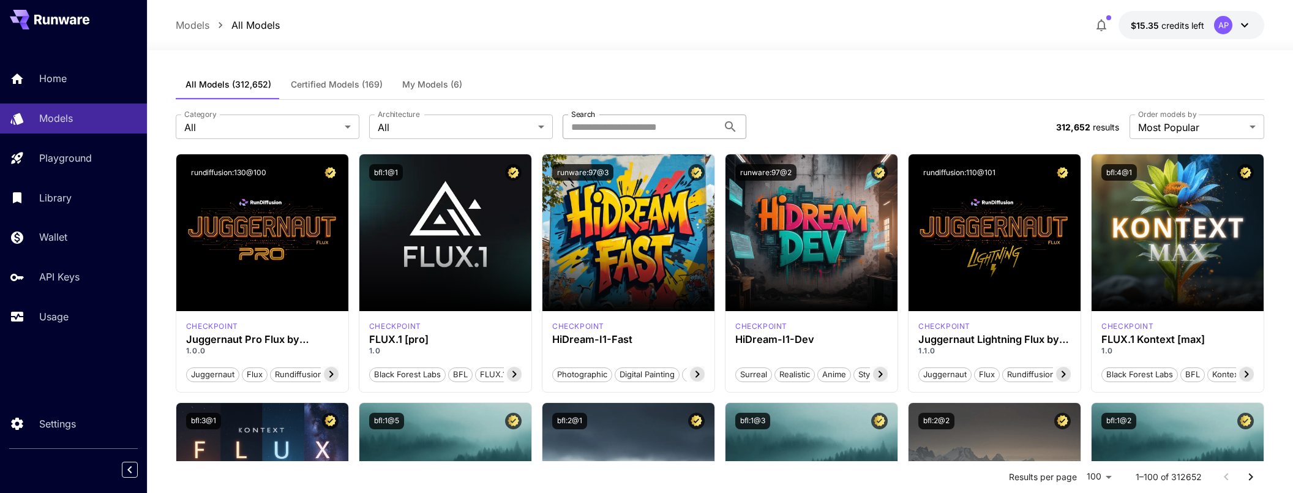 The height and width of the screenshot is (493, 1293). Describe the element at coordinates (1105, 127) in the screenshot. I see `span: results` at that location.